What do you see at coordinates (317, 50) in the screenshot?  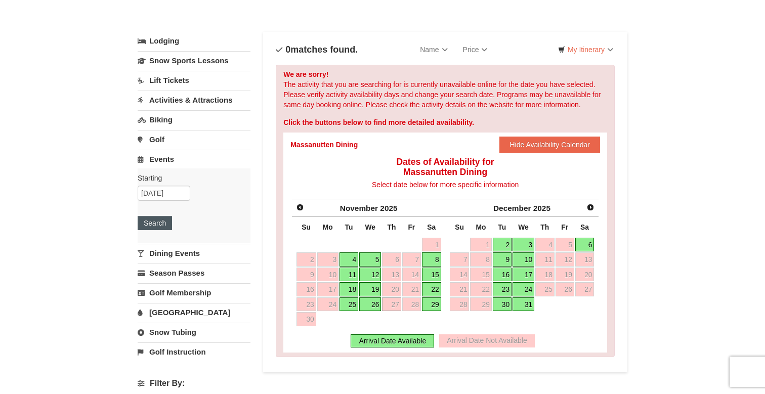 I see `h4: matches found.` at bounding box center [317, 50].